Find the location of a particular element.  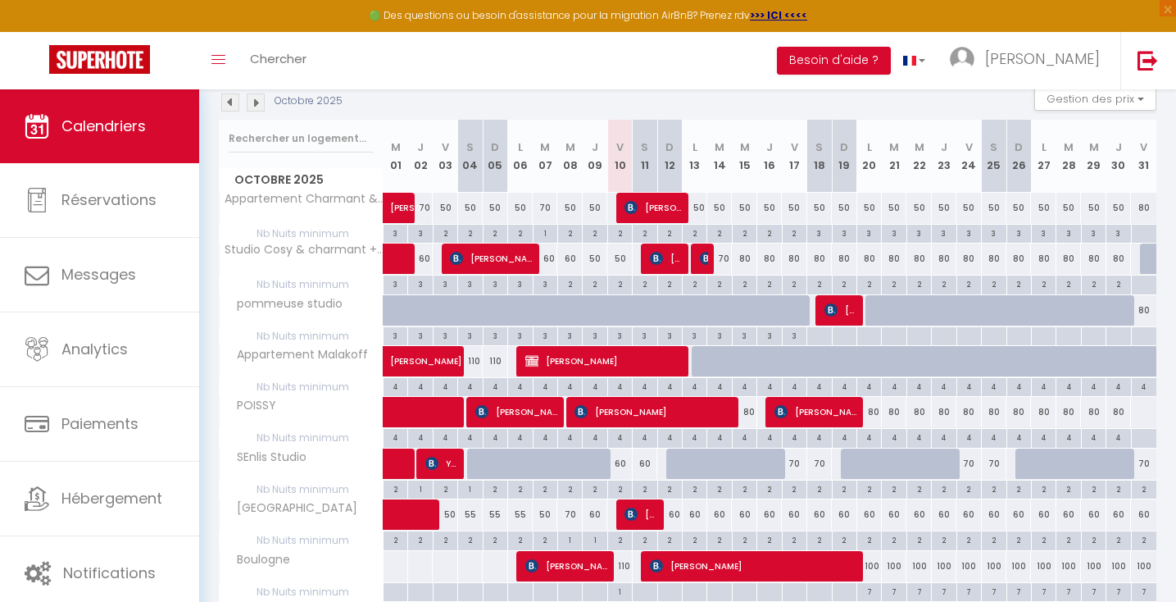

span: Messages is located at coordinates (98, 274).